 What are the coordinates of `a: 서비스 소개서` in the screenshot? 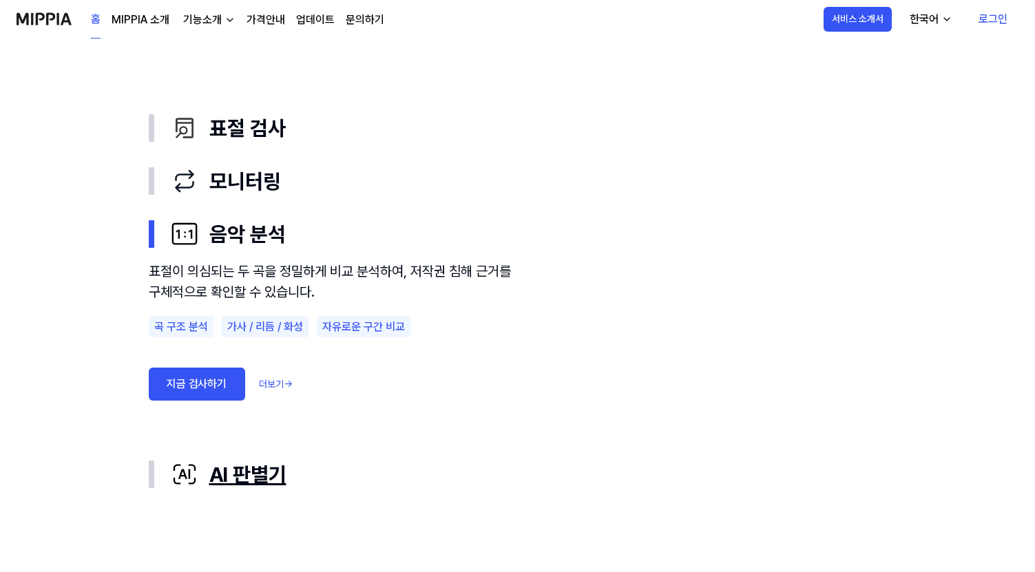 It's located at (857, 19).